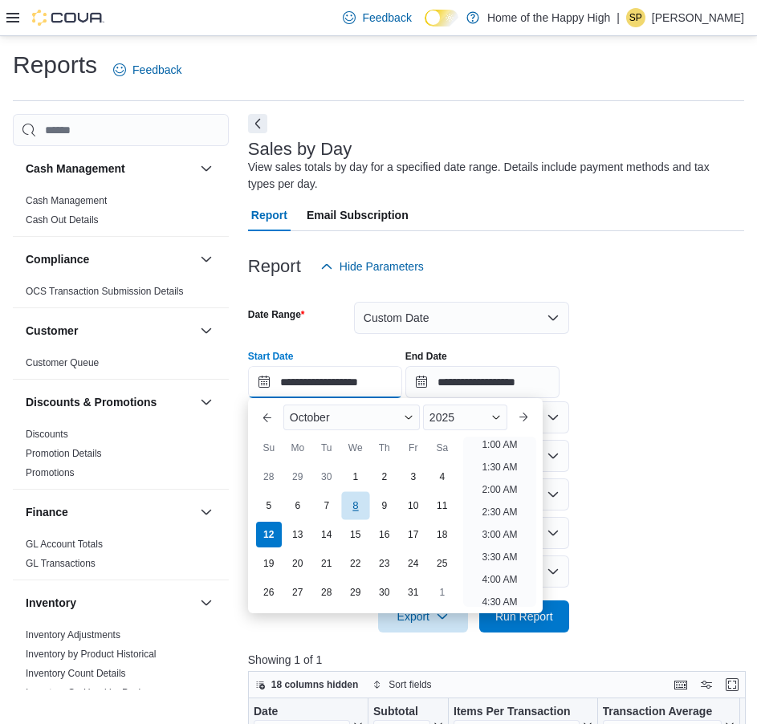 The height and width of the screenshot is (724, 757). What do you see at coordinates (269, 564) in the screenshot?
I see `div: day-19` at bounding box center [269, 564].